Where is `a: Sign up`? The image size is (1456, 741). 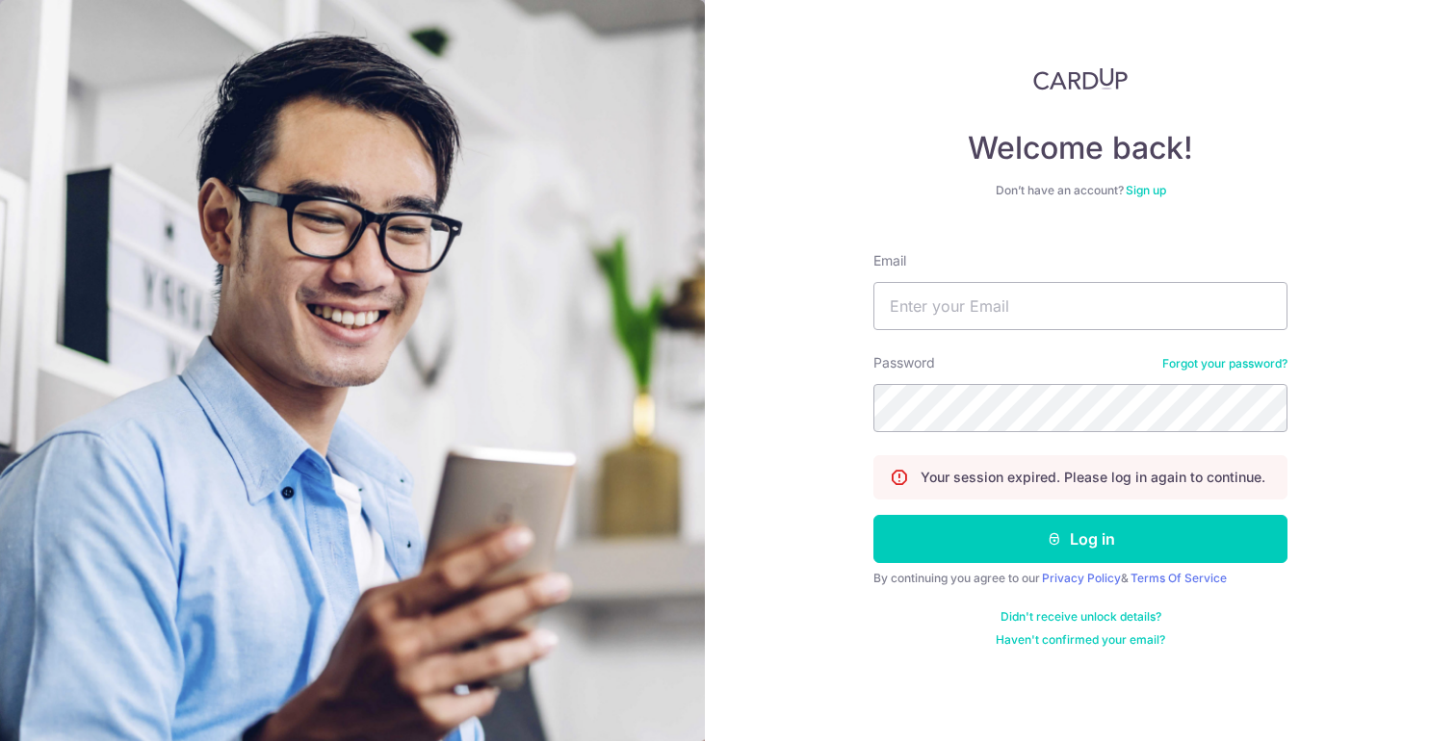 a: Sign up is located at coordinates (1146, 190).